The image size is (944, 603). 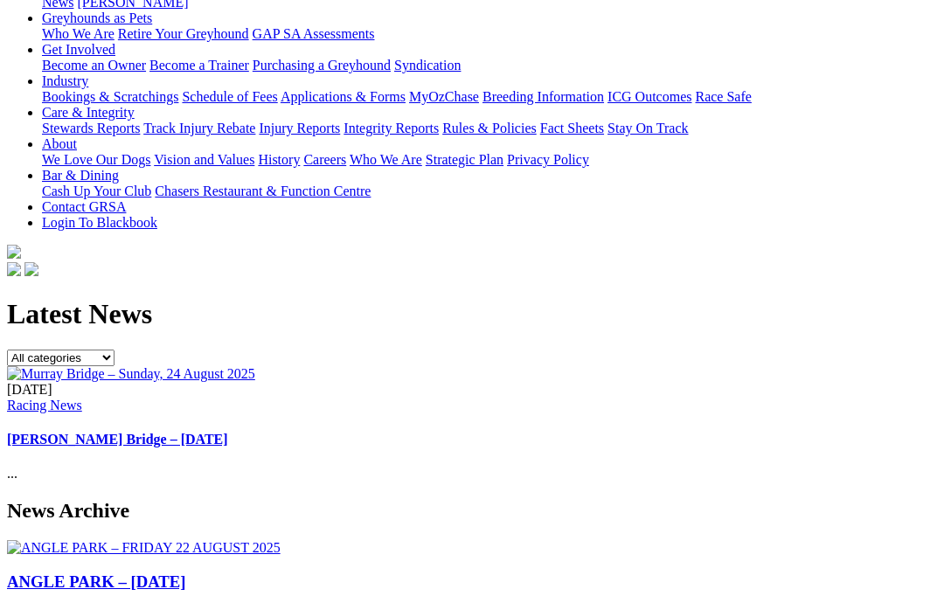 What do you see at coordinates (444, 96) in the screenshot?
I see `a: MyOzChase` at bounding box center [444, 96].